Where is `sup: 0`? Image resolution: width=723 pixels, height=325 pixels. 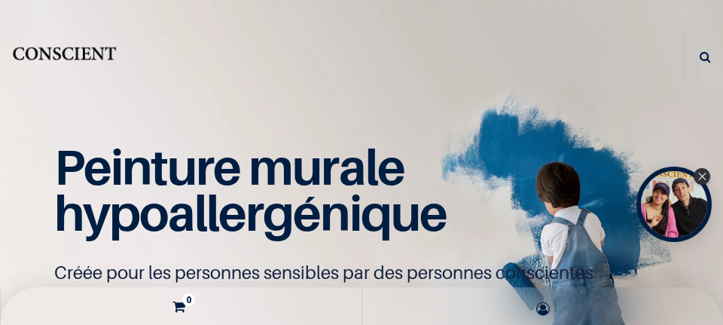
sup: 0 is located at coordinates (188, 299).